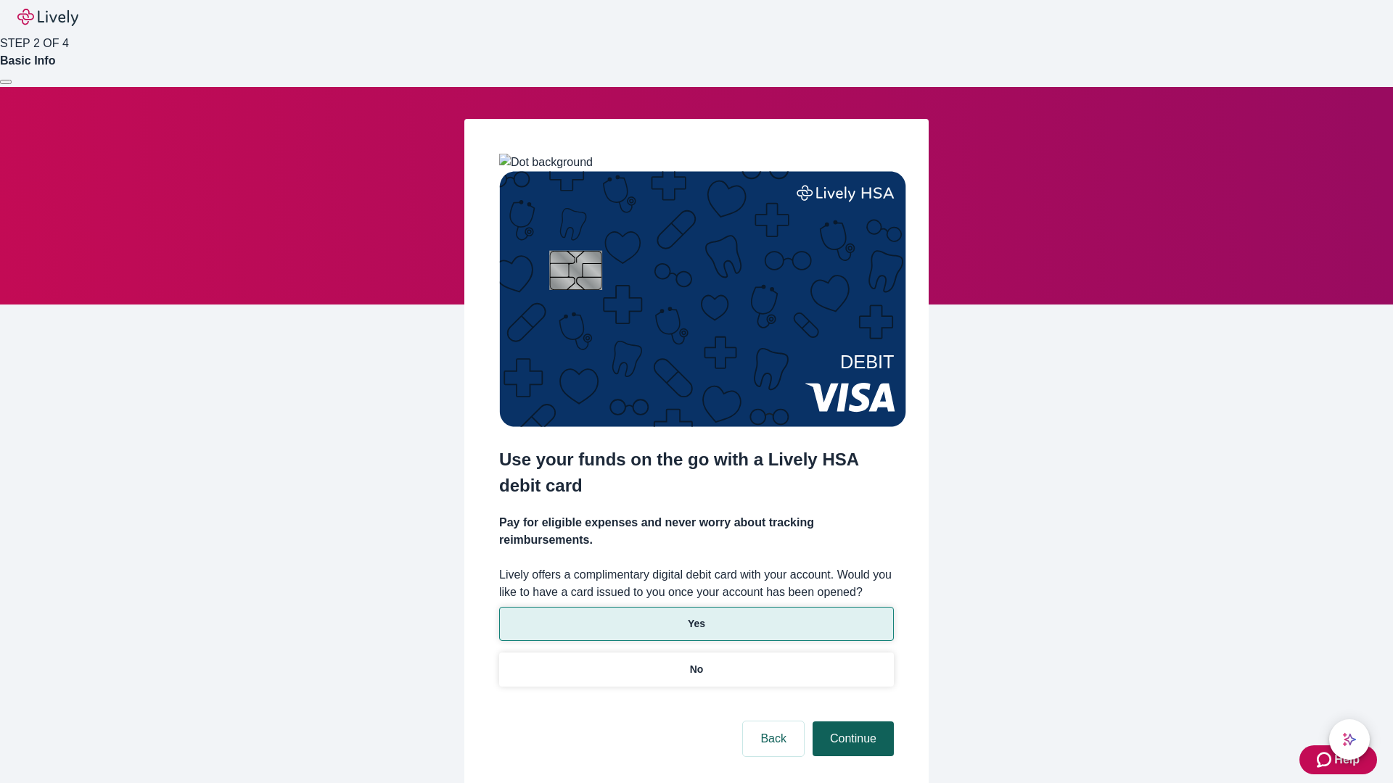 Image resolution: width=1393 pixels, height=783 pixels. Describe the element at coordinates (48, 17) in the screenshot. I see `img: Lively` at that location.